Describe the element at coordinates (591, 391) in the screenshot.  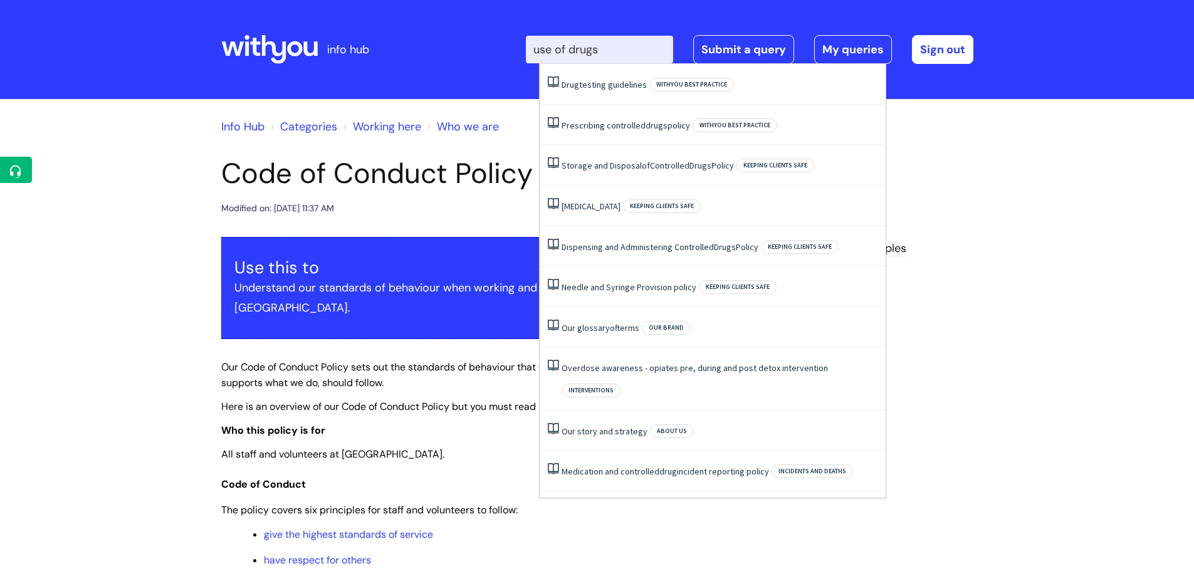
I see `span: Interventions` at that location.